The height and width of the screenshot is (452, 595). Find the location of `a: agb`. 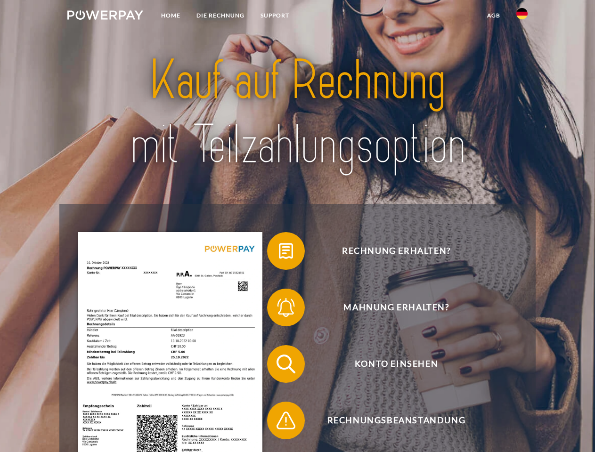

a: agb is located at coordinates (493, 16).